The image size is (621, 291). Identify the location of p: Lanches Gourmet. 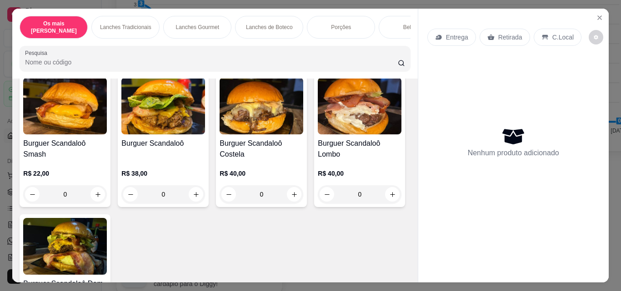
(197, 27).